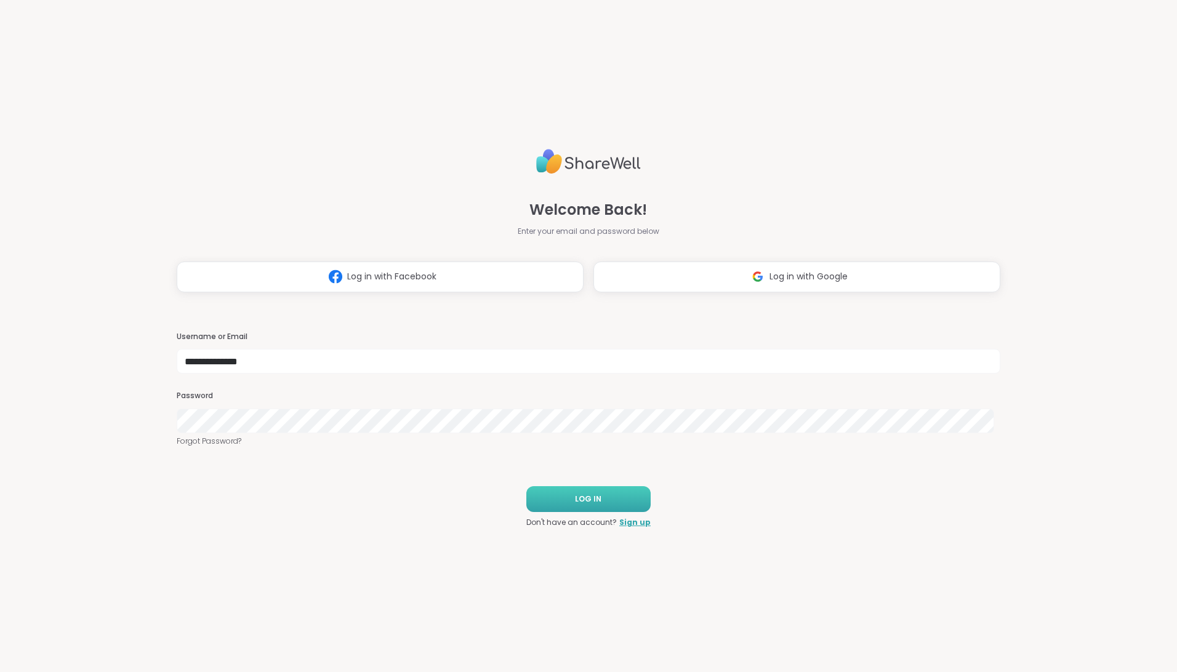 The image size is (1177, 672). What do you see at coordinates (380, 277) in the screenshot?
I see `button: Log in with Facebook` at bounding box center [380, 277].